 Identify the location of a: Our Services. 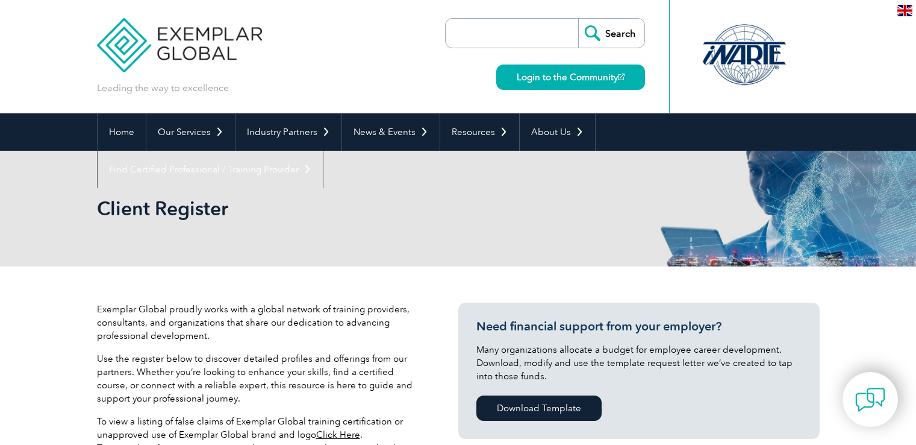
(190, 132).